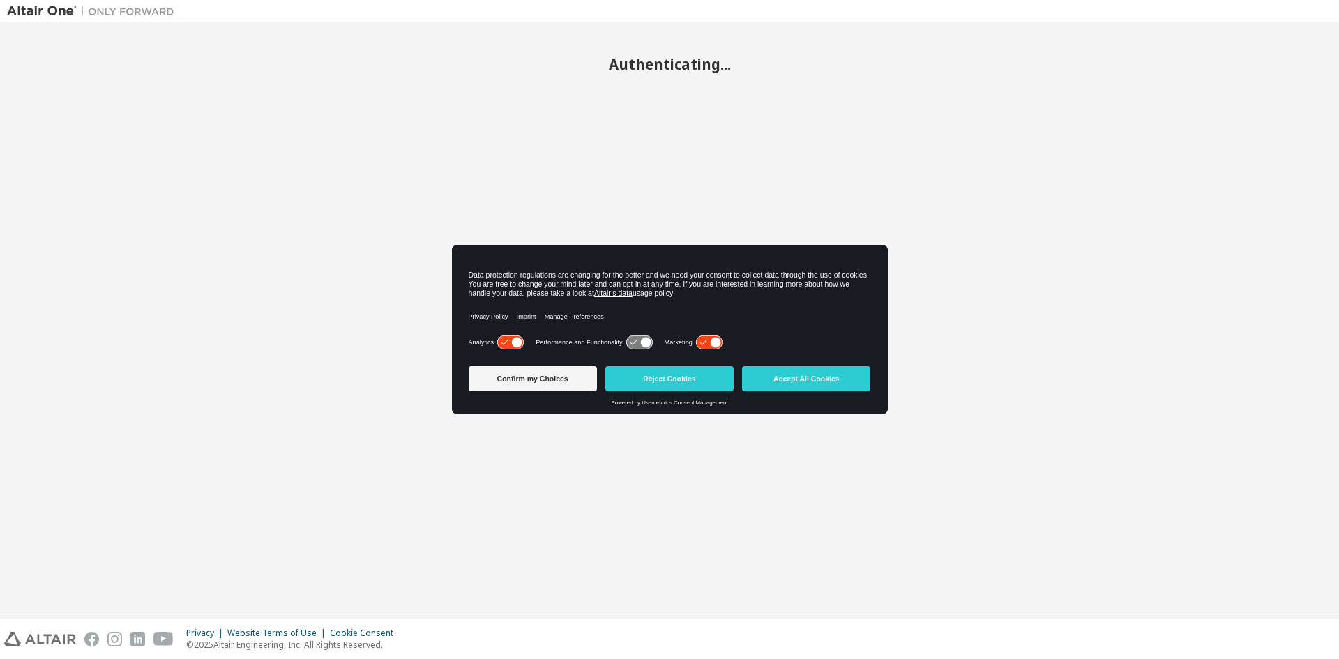 This screenshot has width=1339, height=659. What do you see at coordinates (669, 64) in the screenshot?
I see `h2: Authenticating...` at bounding box center [669, 64].